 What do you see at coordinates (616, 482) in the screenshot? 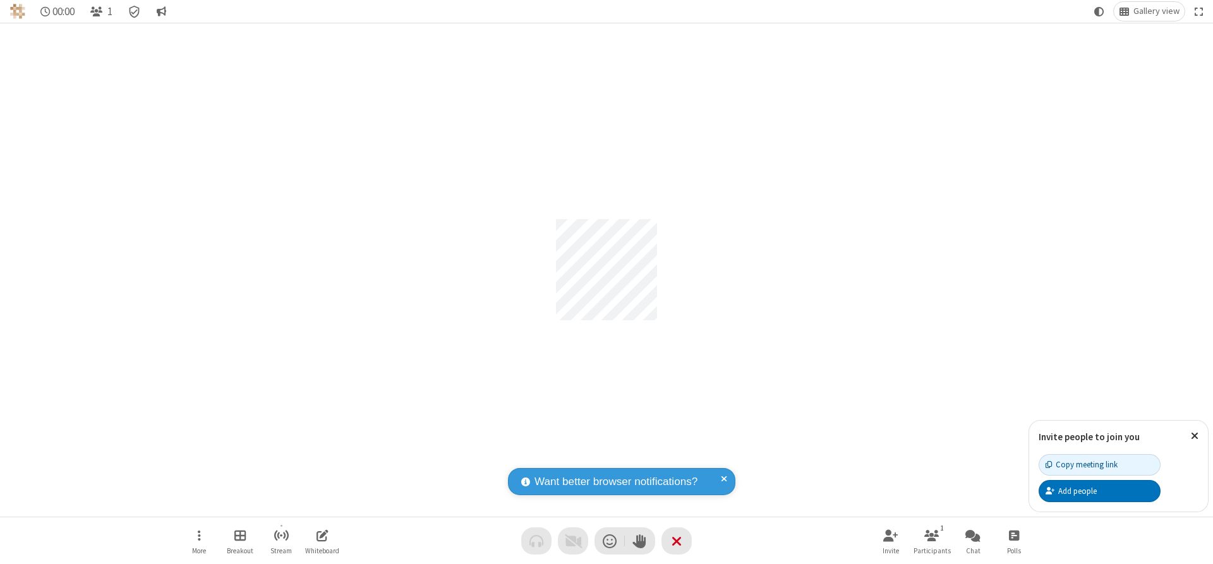
I see `span: Want better browser notifications?` at bounding box center [616, 482].